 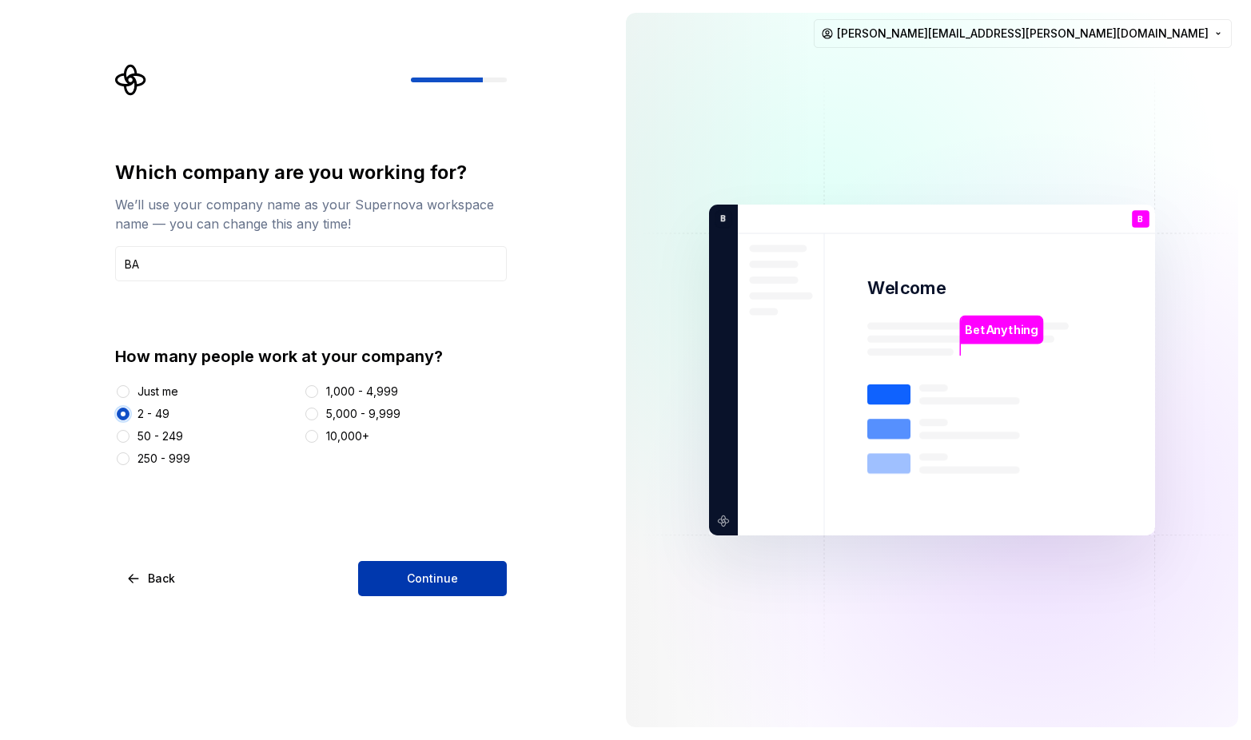 What do you see at coordinates (311, 214) in the screenshot?
I see `div: We’ll use your company name as your Supernova workspace name — you can change this any time!` at bounding box center [311, 214].